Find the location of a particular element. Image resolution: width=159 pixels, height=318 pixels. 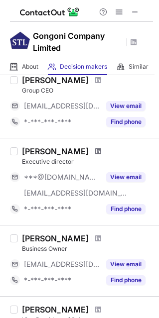

div: Group CEO is located at coordinates (87, 91).